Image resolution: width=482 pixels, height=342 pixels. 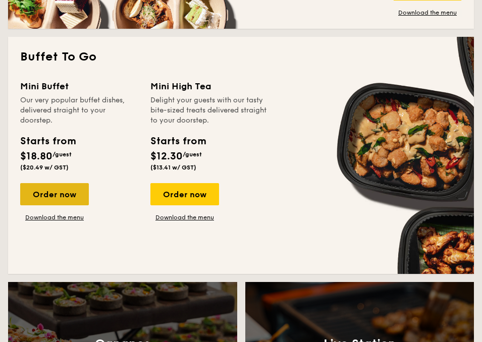 What do you see at coordinates (173, 167) in the screenshot?
I see `span: ($13.41 w/ GST)` at bounding box center [173, 167].